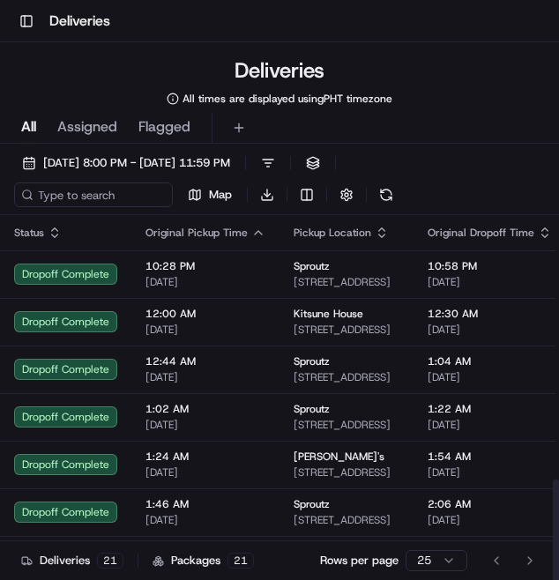  I want to click on span: 12:44 AM, so click(206, 362).